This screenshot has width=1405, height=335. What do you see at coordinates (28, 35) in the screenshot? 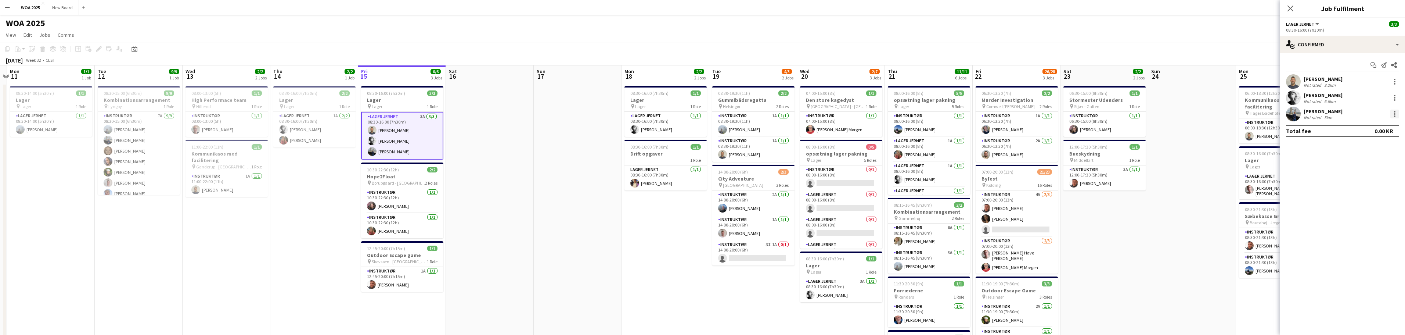
I see `span: Edit` at bounding box center [28, 35].